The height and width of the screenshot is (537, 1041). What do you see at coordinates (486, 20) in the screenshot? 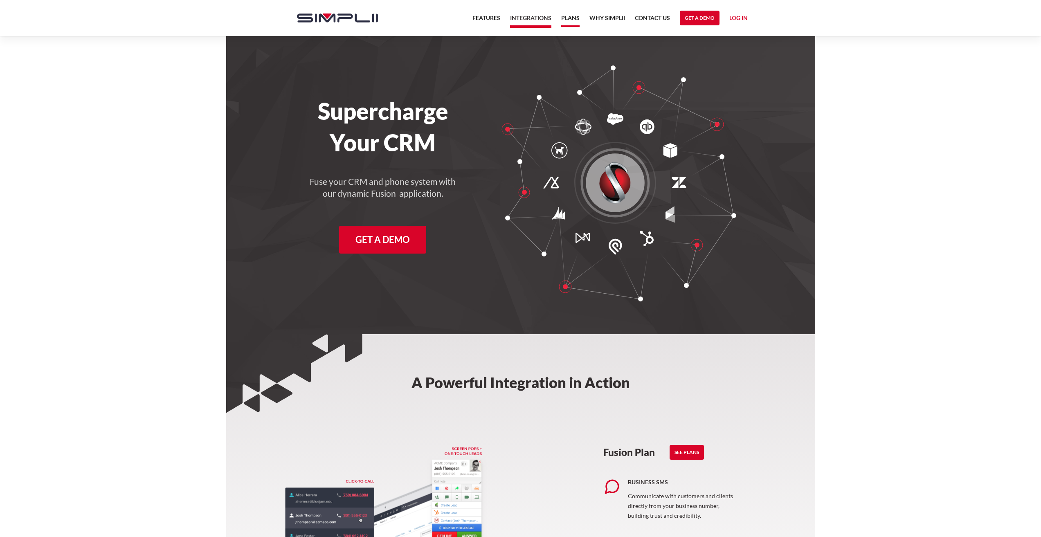
I see `a: Features` at bounding box center [486, 20].